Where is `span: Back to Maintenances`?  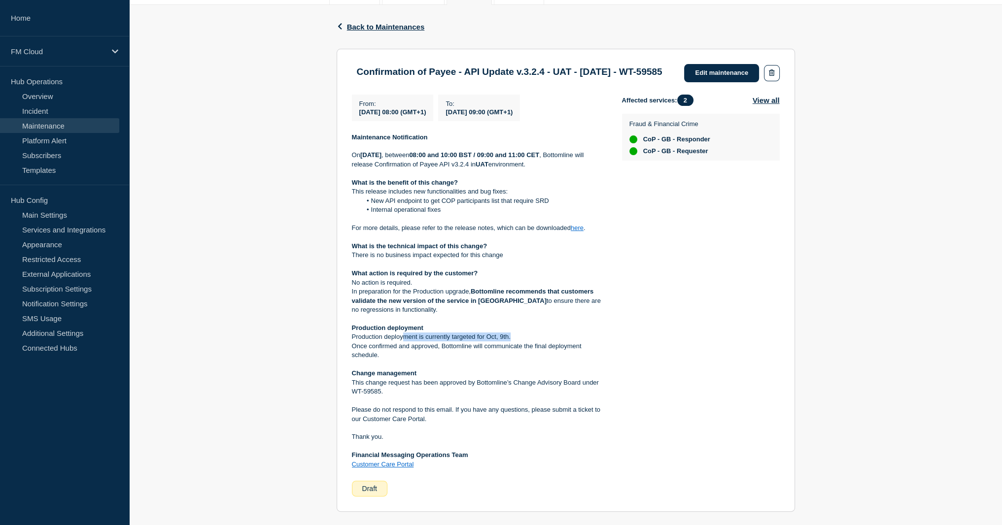 span: Back to Maintenances is located at coordinates (386, 27).